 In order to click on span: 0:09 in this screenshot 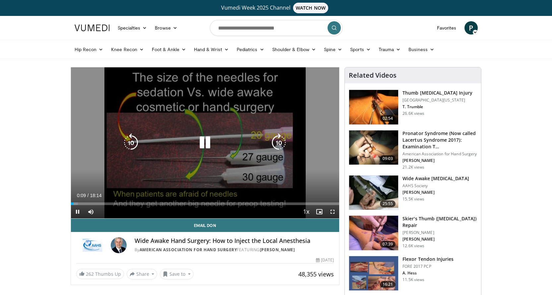, I will do `click(81, 195)`.